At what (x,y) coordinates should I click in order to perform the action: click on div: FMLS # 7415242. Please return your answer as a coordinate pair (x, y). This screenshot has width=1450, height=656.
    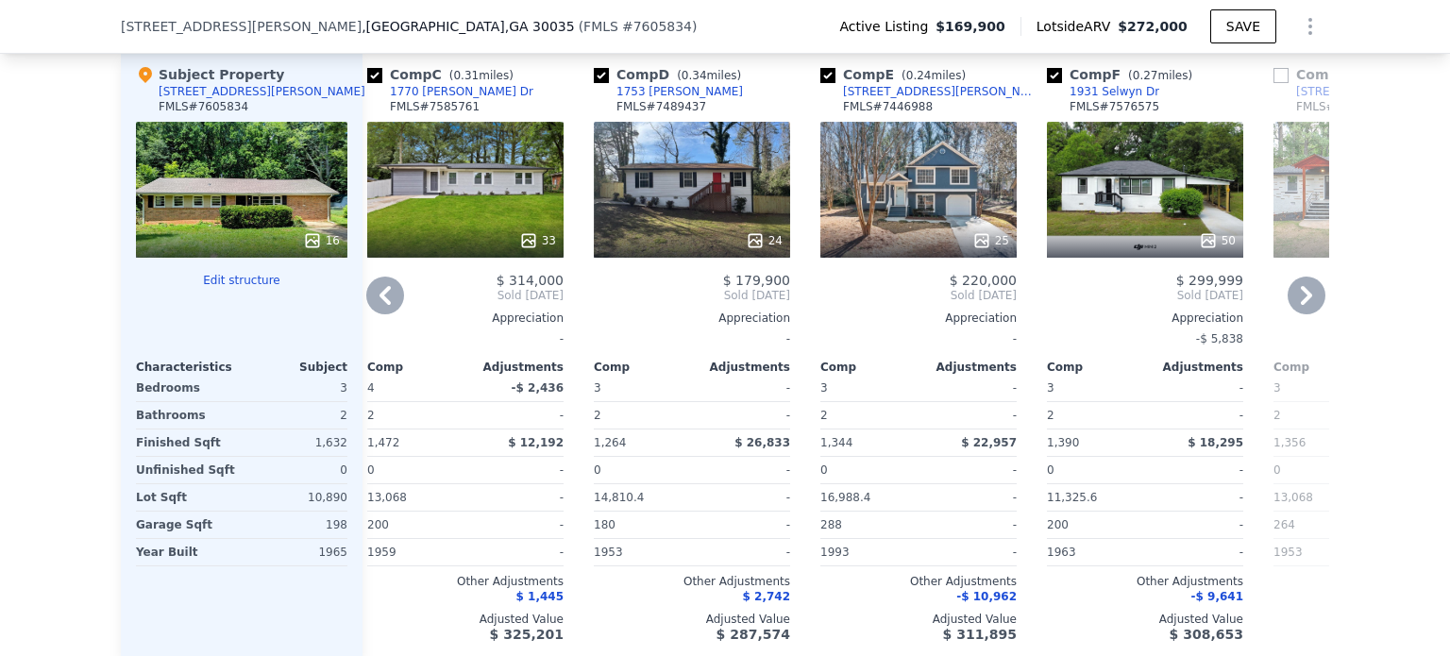
    Looking at the image, I should click on (1340, 107).